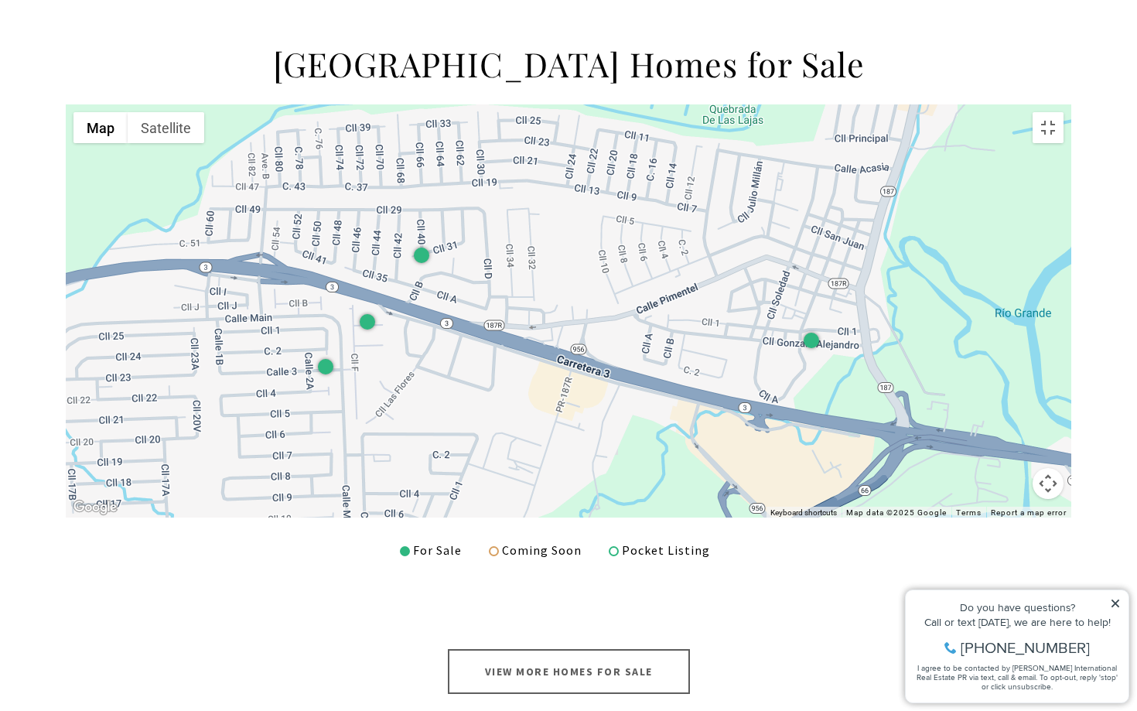  What do you see at coordinates (95, 508) in the screenshot?
I see `a: Open this area in Google Maps (opens a new window)` at bounding box center [95, 508].